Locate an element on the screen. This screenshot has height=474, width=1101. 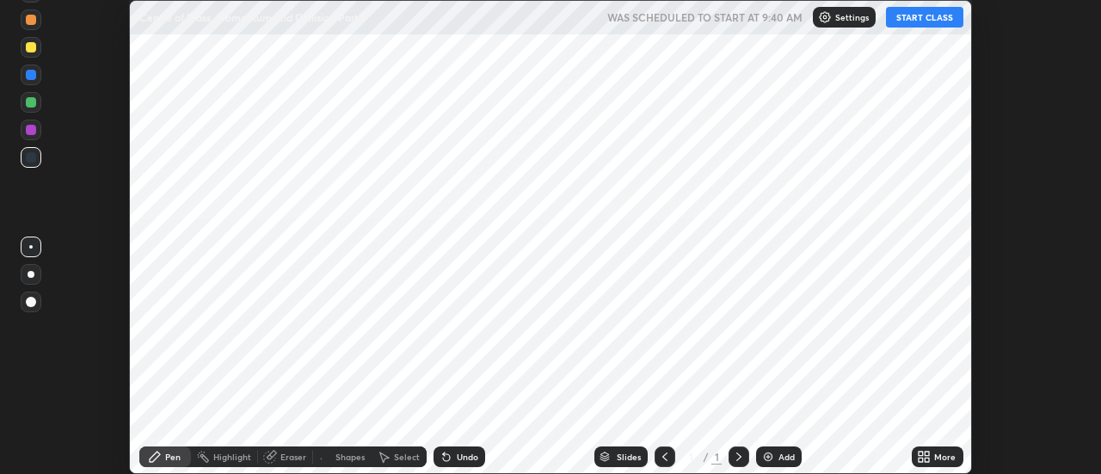
div: Pen is located at coordinates (173, 457).